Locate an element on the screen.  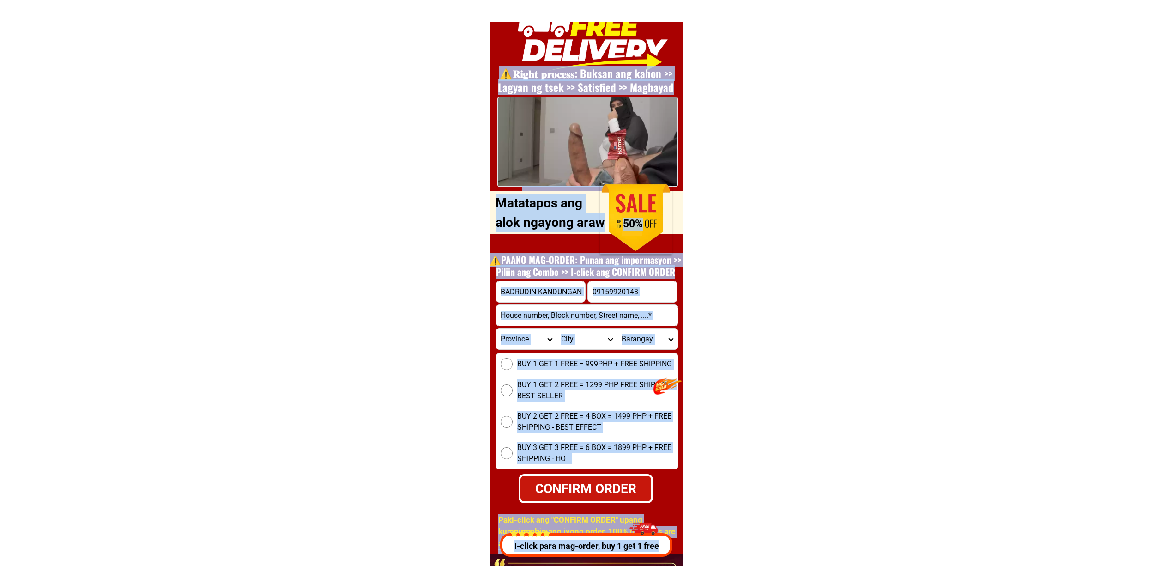
p: I-click para mag-order, buy 1 get 1 free is located at coordinates (584, 545).